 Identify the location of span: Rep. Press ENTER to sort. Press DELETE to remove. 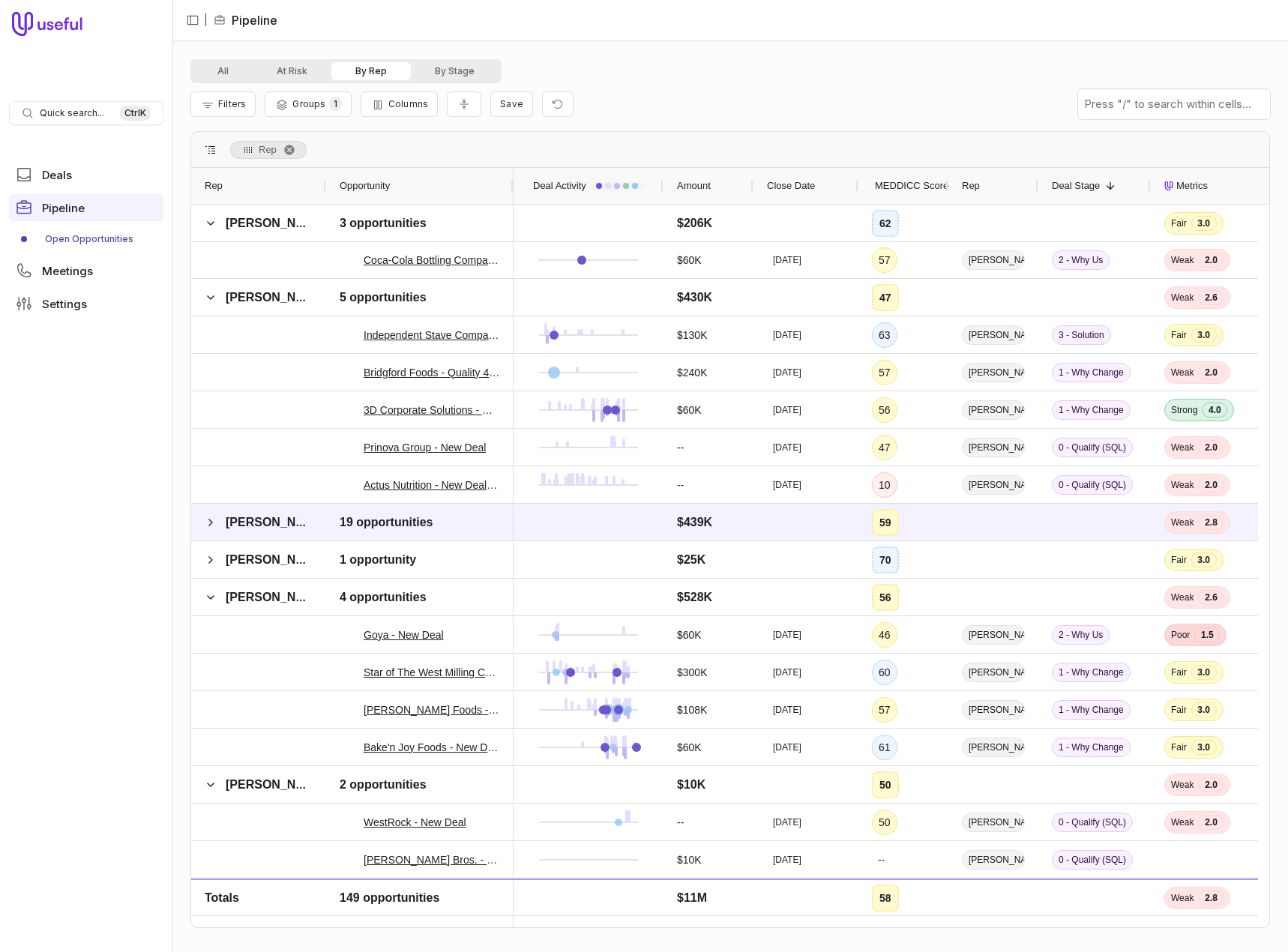
(269, 150).